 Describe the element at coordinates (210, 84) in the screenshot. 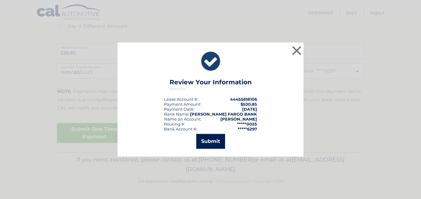

I see `h3: Review Your Information` at that location.